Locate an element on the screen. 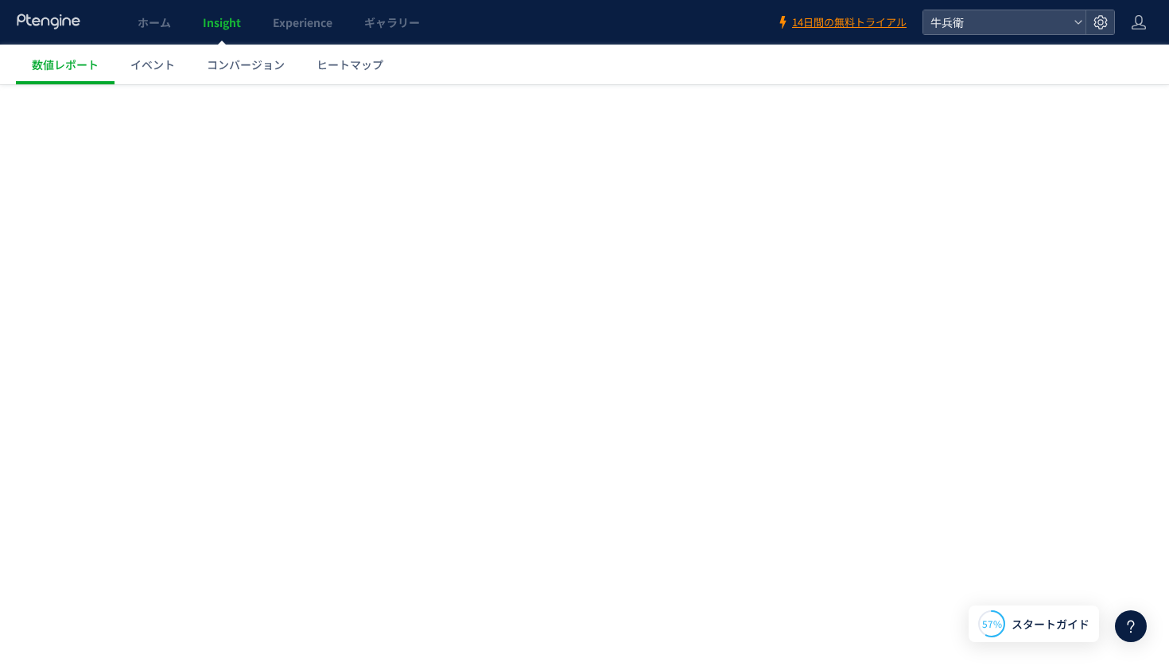  span: 牛兵衛 is located at coordinates (997, 22).